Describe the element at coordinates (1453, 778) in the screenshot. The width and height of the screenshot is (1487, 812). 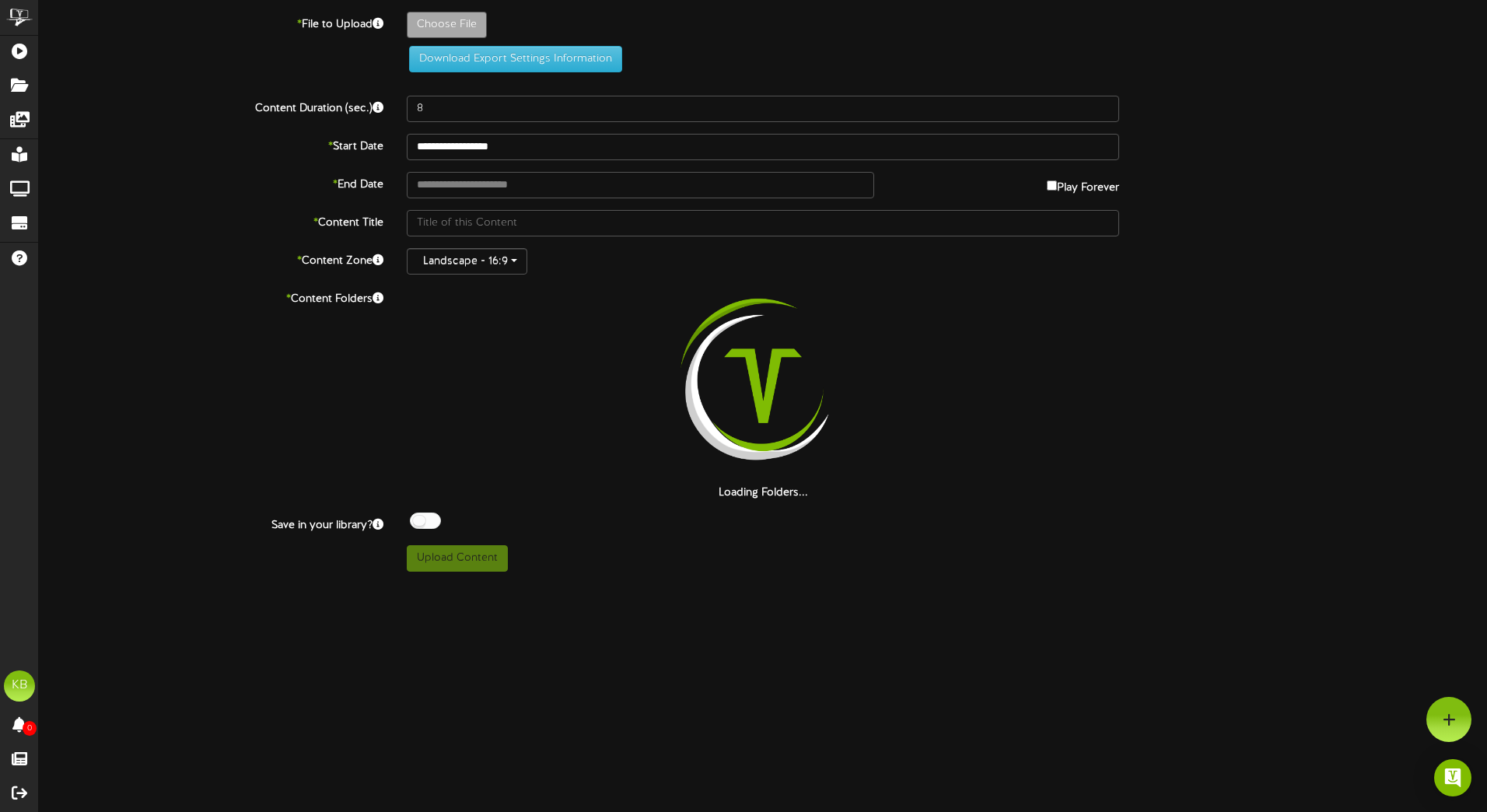
I see `div: Open Intercom Messenger` at that location.